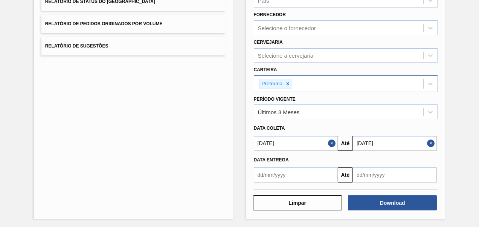  I want to click on button: Relatório de Pedidos Originados por Volume, so click(133, 24).